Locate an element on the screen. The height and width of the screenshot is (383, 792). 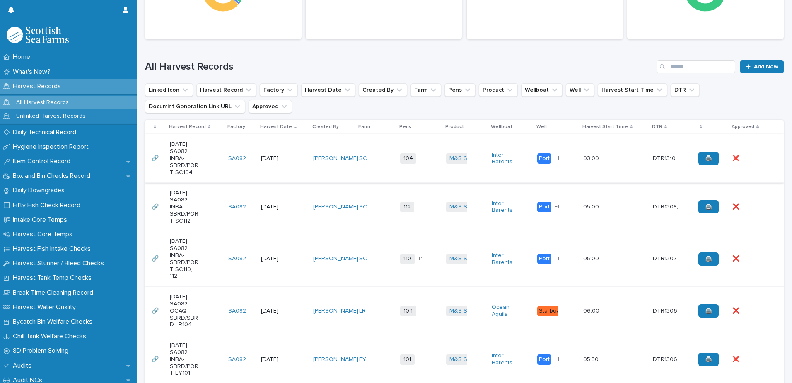
p: Item Control Record is located at coordinates (43, 161).